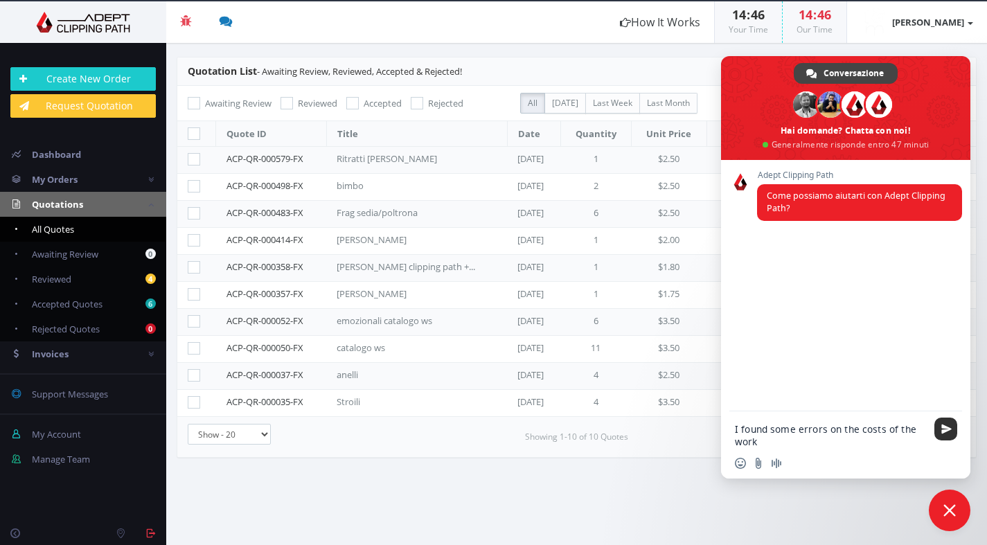  I want to click on span: Support Messages, so click(70, 394).